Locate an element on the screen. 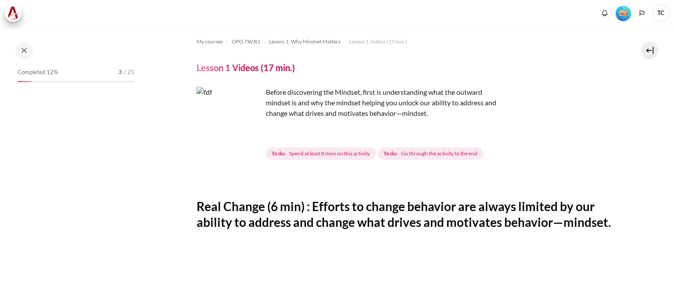 This screenshot has width=674, height=305. h4: Lesson 1 Videos (17 min.) is located at coordinates (246, 68).